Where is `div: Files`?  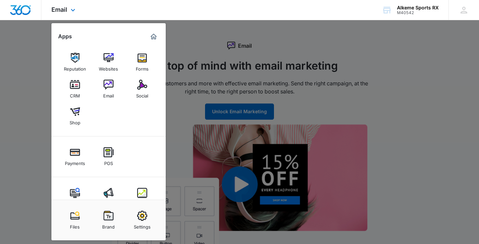 div: Files is located at coordinates (75, 225).